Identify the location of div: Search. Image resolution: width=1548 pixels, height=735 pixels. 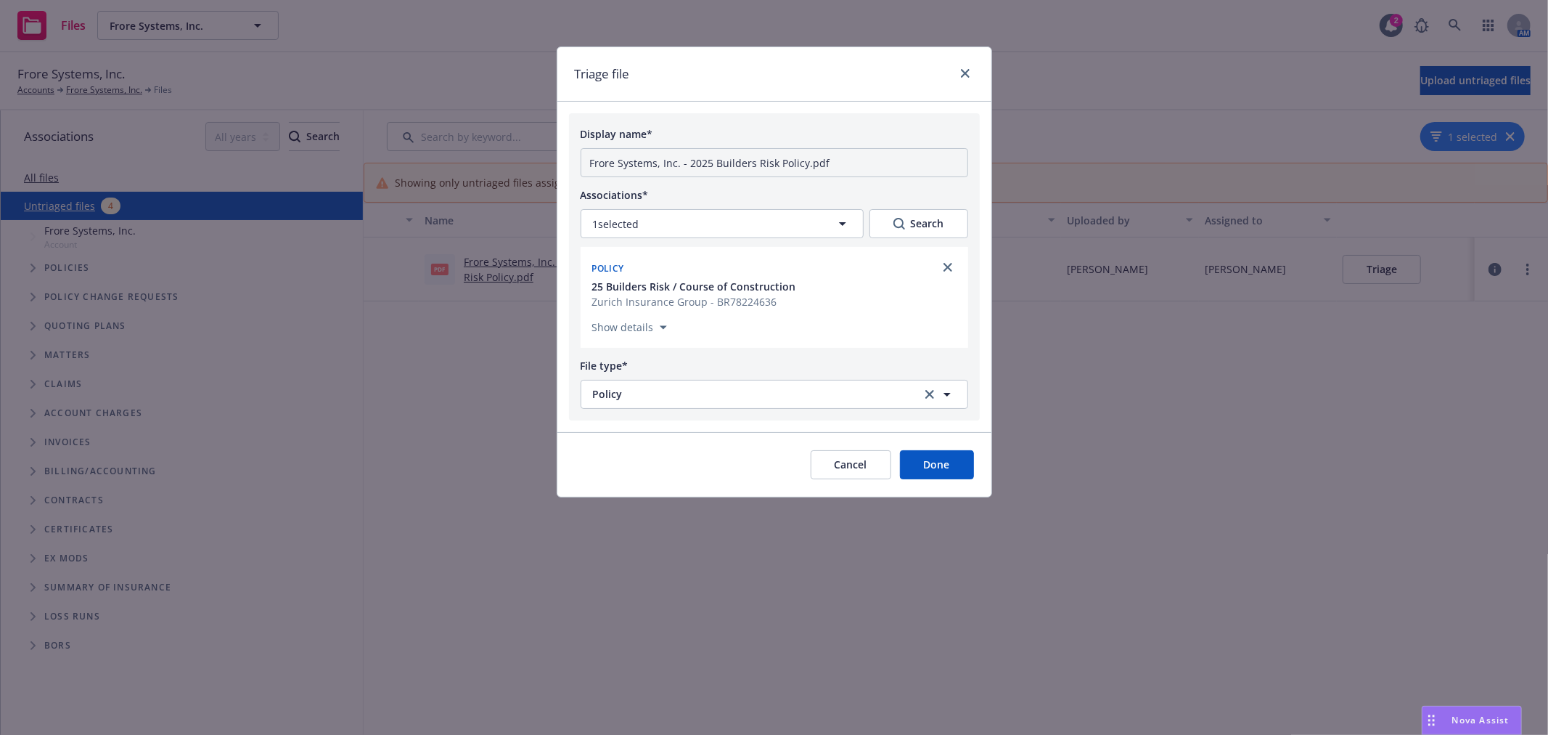
(919, 224).